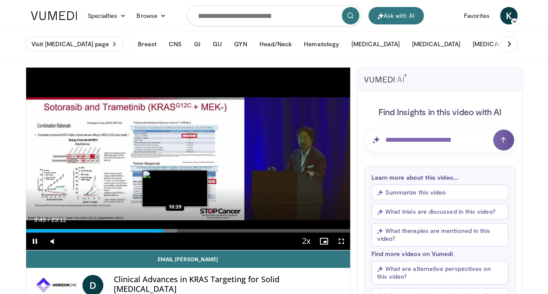 This screenshot has width=548, height=294. I want to click on button: Head/Neck, so click(275, 44).